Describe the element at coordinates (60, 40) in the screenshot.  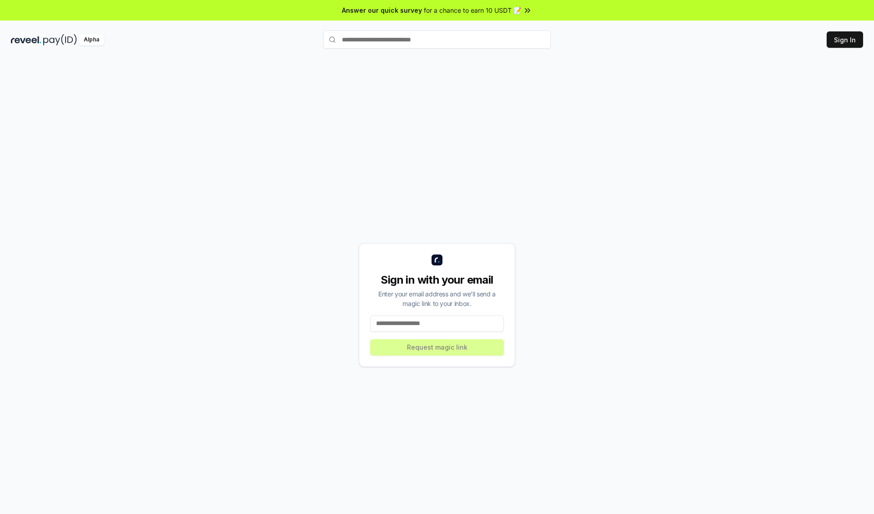
I see `img: pay_id` at that location.